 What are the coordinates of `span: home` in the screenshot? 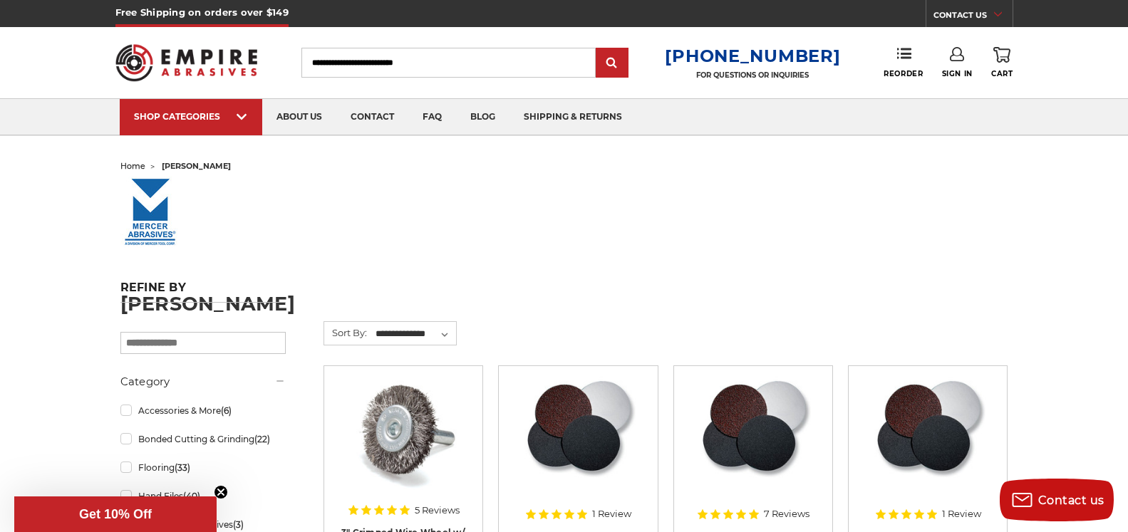 It's located at (133, 166).